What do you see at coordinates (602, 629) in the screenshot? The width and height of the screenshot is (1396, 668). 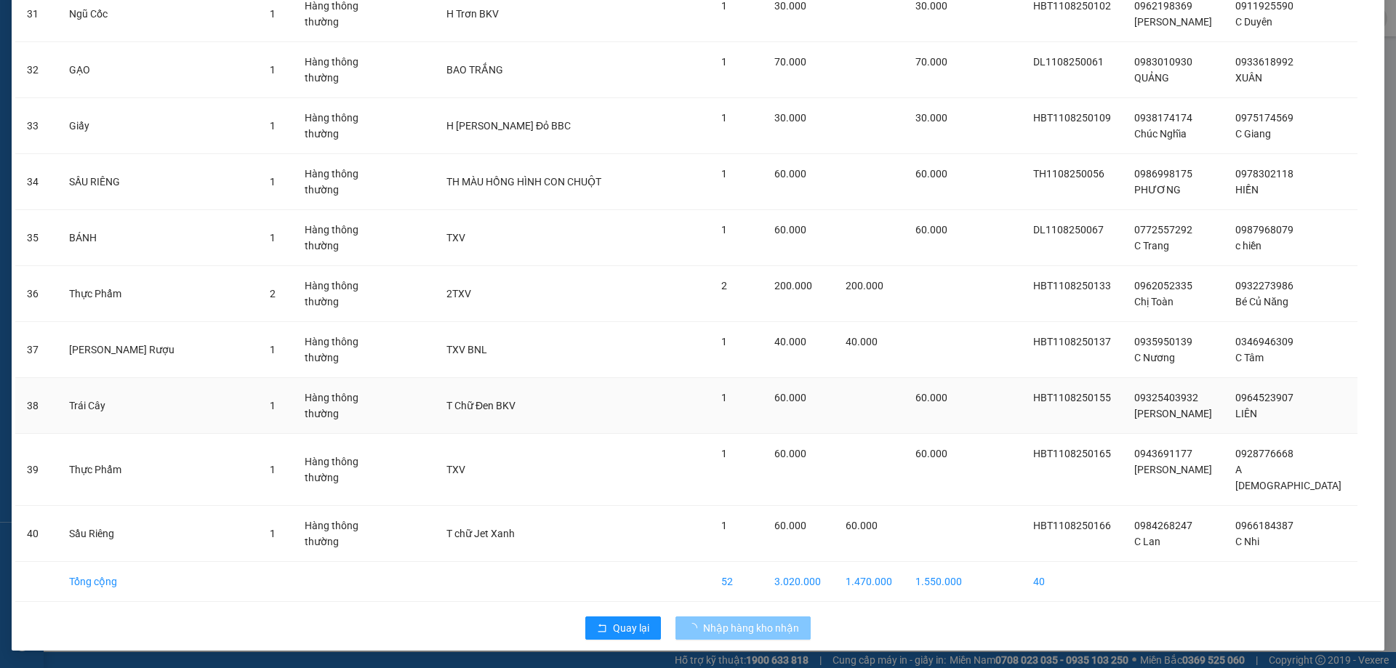 I see `span: rollback` at bounding box center [602, 629].